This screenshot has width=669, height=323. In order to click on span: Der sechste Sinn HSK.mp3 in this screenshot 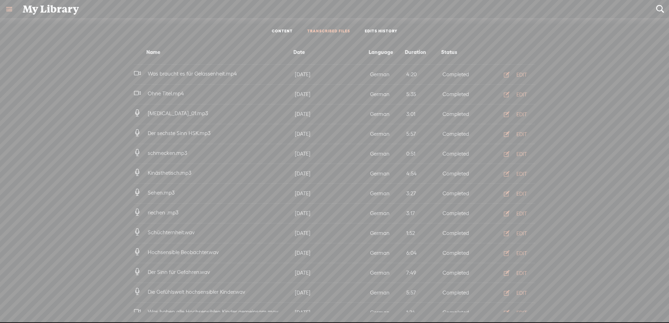, I will do `click(179, 133)`.